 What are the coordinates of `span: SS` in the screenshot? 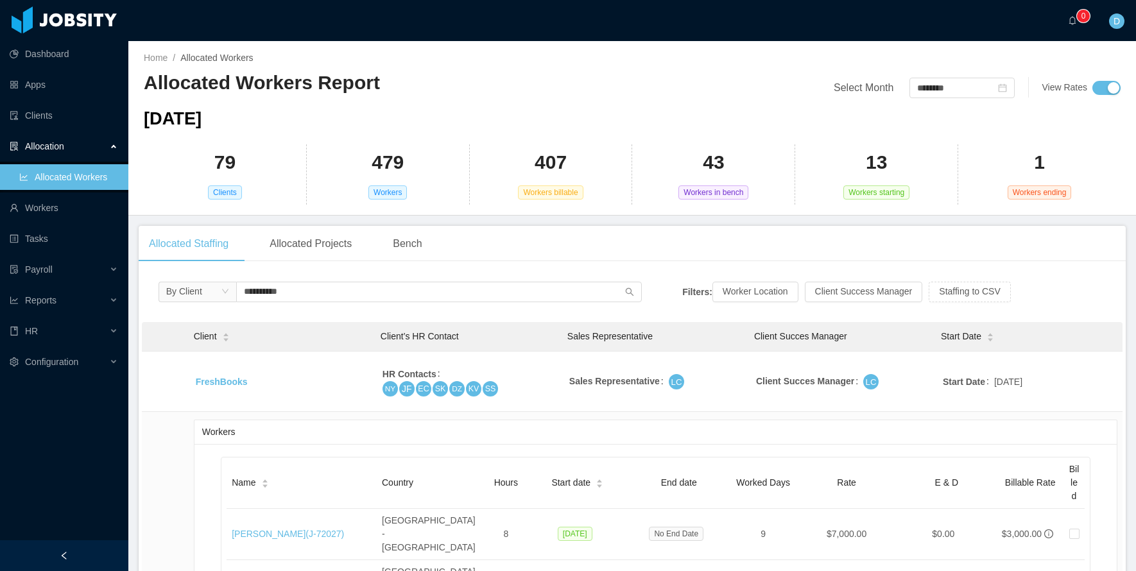 It's located at (490, 388).